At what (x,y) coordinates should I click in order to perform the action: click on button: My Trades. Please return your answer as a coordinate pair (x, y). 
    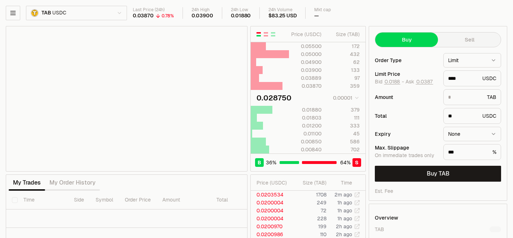
    Looking at the image, I should click on (27, 183).